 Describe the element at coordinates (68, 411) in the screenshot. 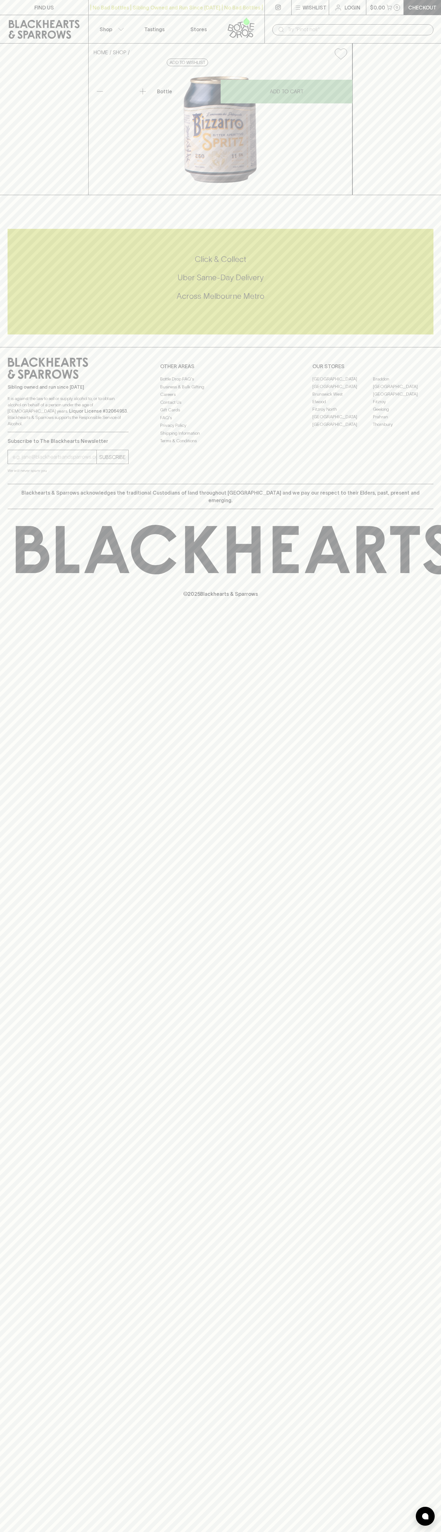

I see `p: It is against the law to sell or supply alcohol to, or to obtain alcohol on behalf of a person un...` at that location.